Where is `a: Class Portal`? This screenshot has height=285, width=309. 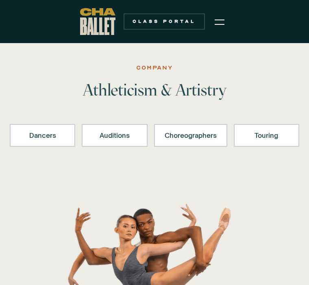
a: Class Portal is located at coordinates (164, 22).